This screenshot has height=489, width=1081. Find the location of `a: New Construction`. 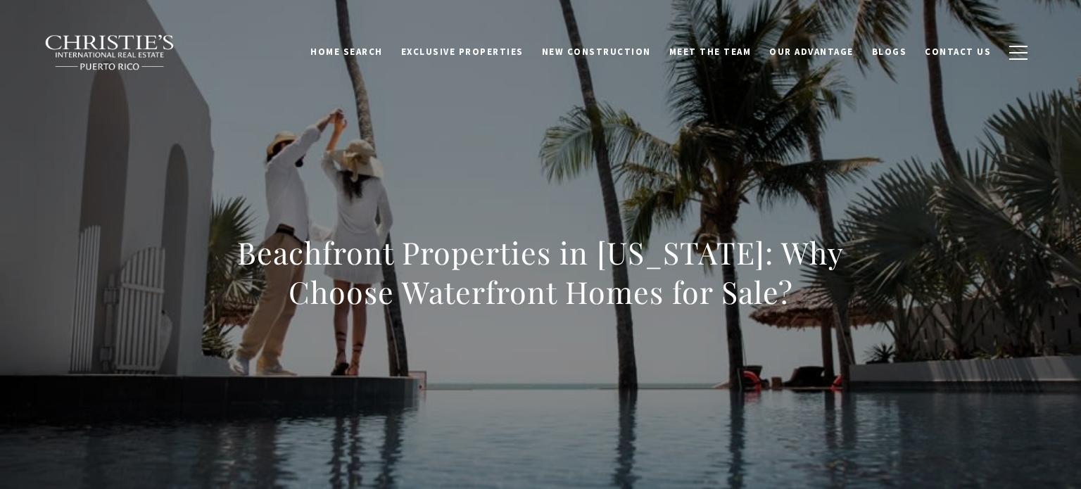

a: New Construction is located at coordinates (596, 52).